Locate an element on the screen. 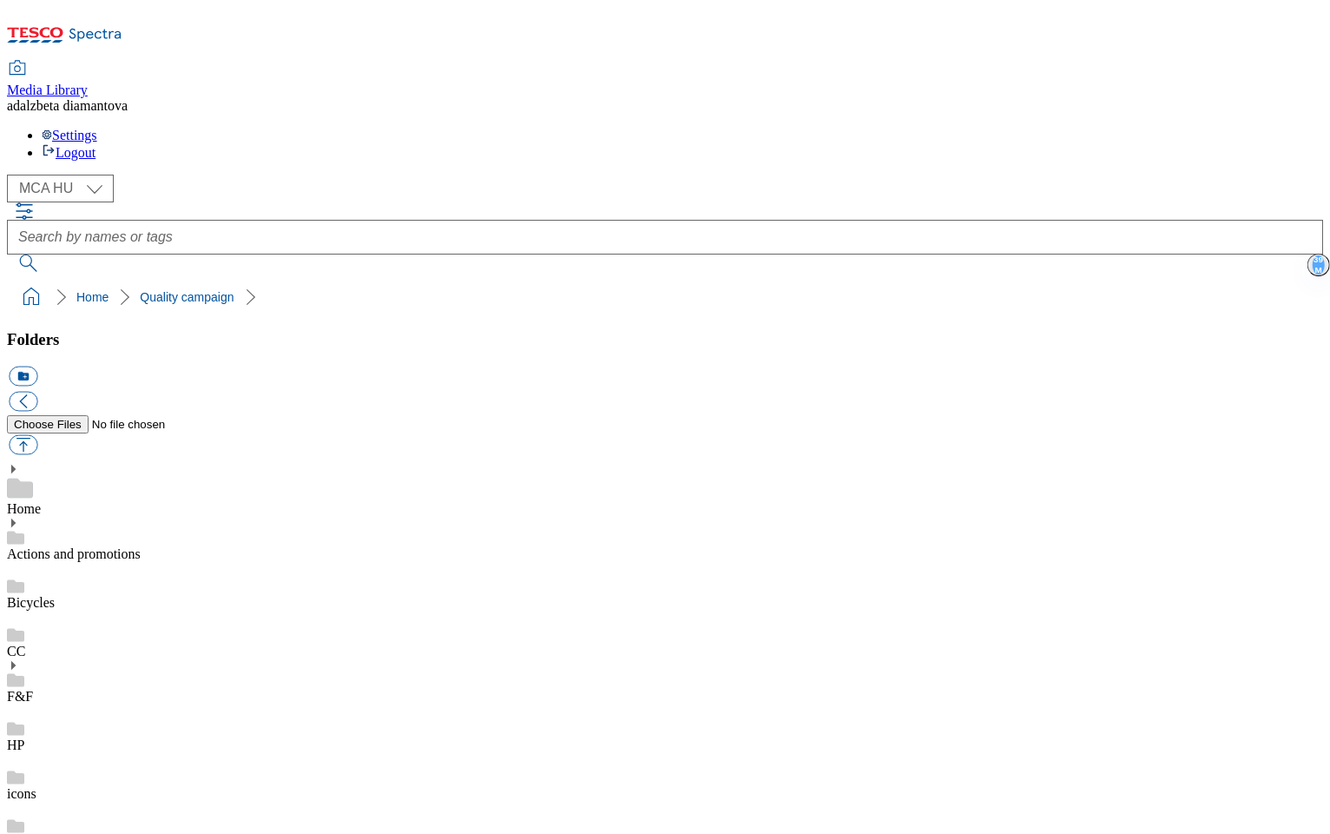 This screenshot has width=1330, height=834. a: Media Library is located at coordinates (47, 80).